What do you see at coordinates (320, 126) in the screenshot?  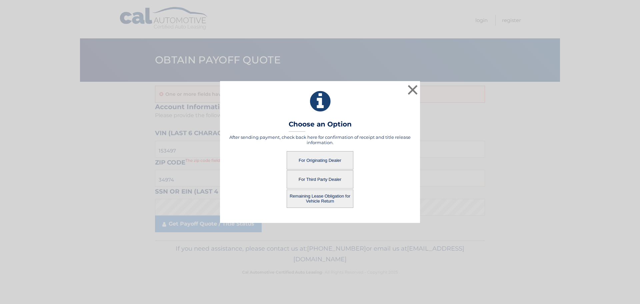 I see `h3: Choose an Option` at bounding box center [320, 126].